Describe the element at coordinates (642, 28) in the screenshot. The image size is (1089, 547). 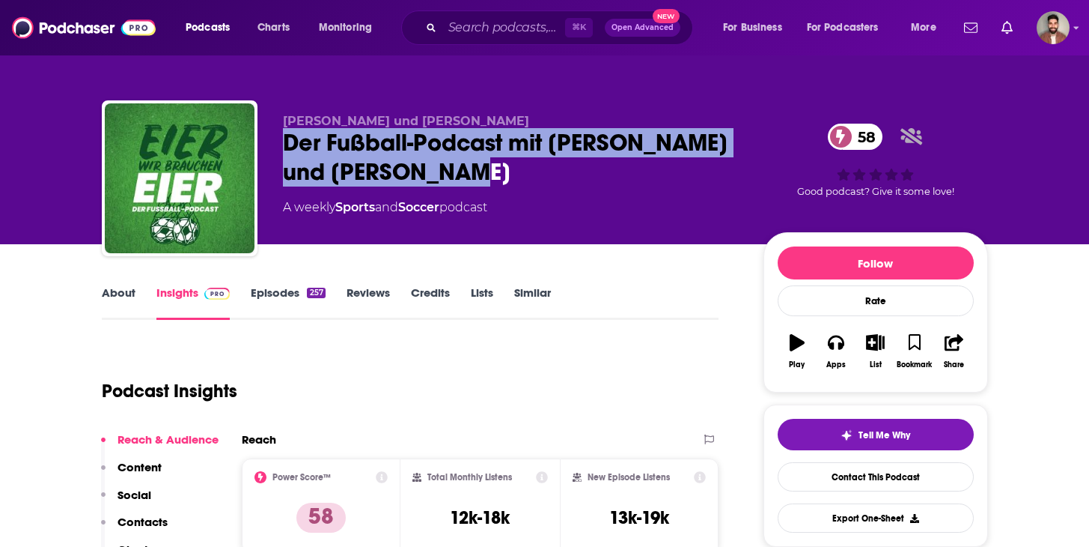
I see `button: Open AdvancedNew` at that location.